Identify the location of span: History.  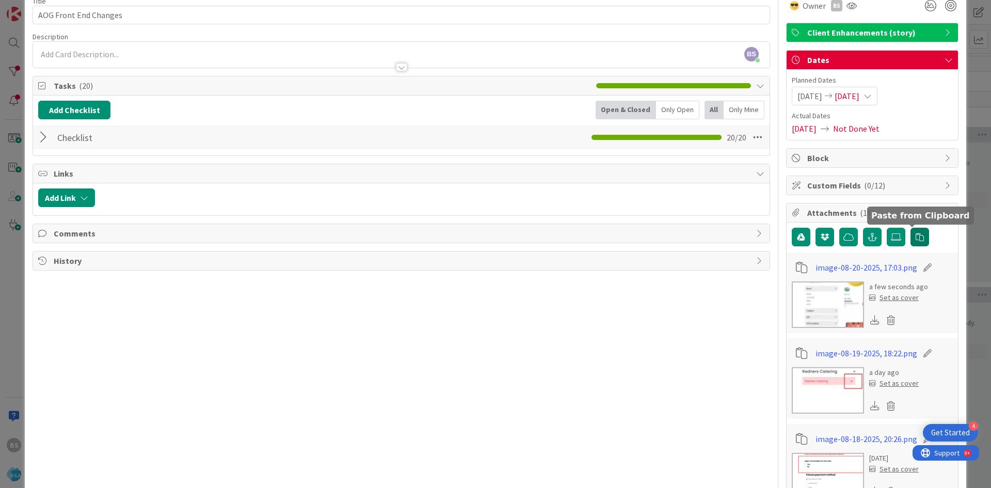
(402, 261).